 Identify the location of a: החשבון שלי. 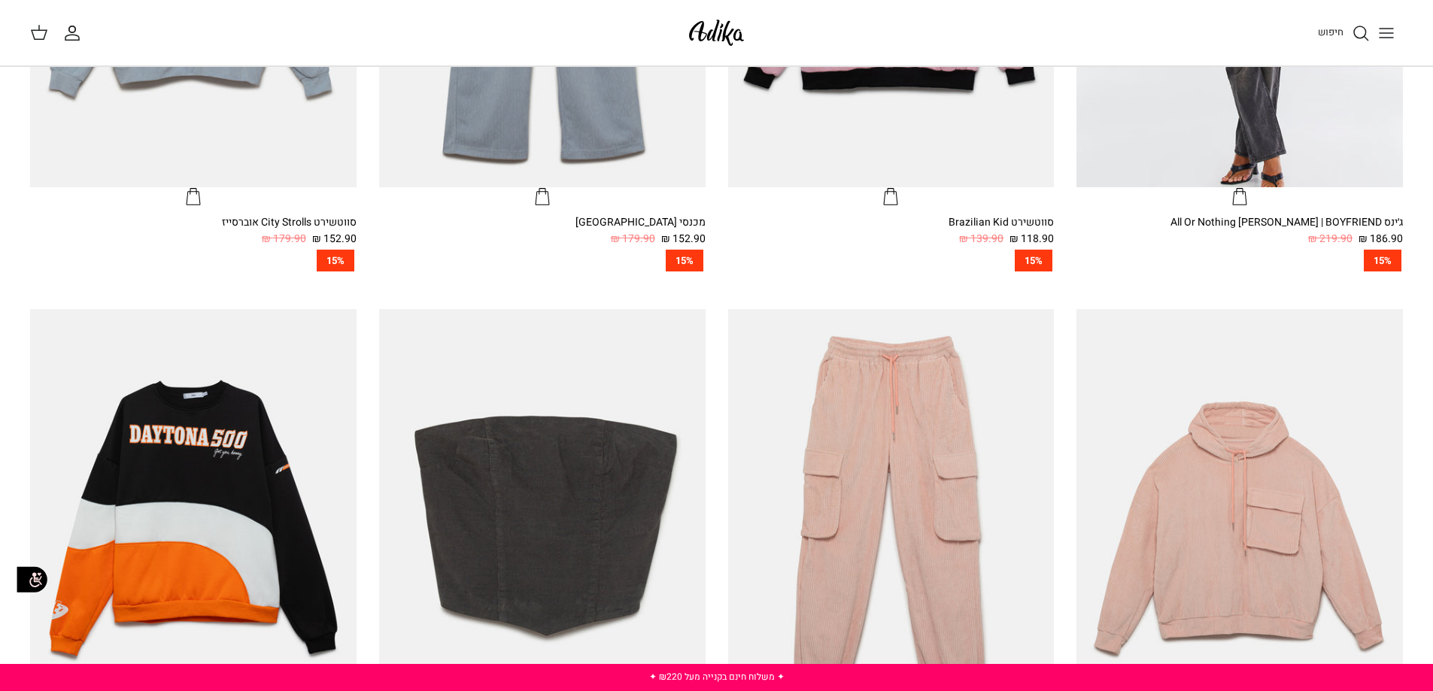
(75, 33).